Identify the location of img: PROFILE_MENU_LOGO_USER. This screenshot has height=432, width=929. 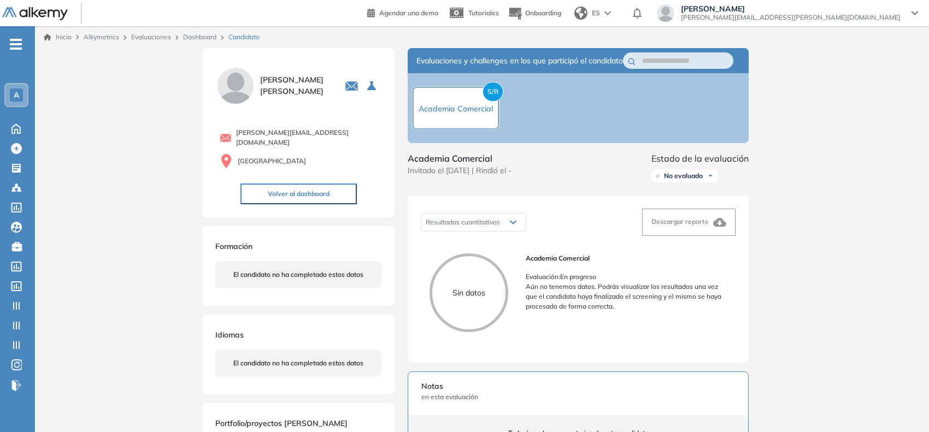
(235, 86).